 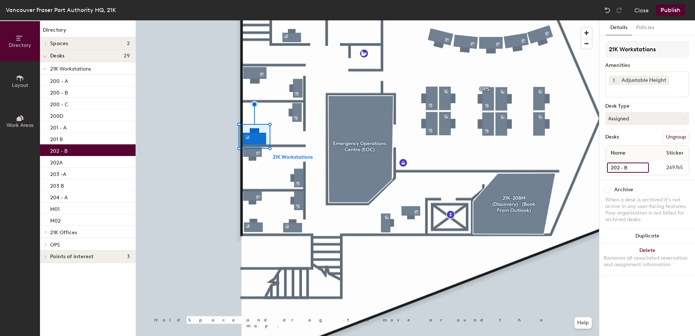 What do you see at coordinates (647, 236) in the screenshot?
I see `button: Duplicate` at bounding box center [647, 236].